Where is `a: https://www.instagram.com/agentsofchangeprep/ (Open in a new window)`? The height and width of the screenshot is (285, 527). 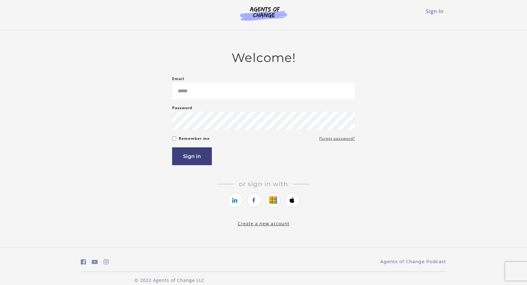
a: https://www.instagram.com/agentsofchangeprep/ (Open in a new window) is located at coordinates (106, 262).